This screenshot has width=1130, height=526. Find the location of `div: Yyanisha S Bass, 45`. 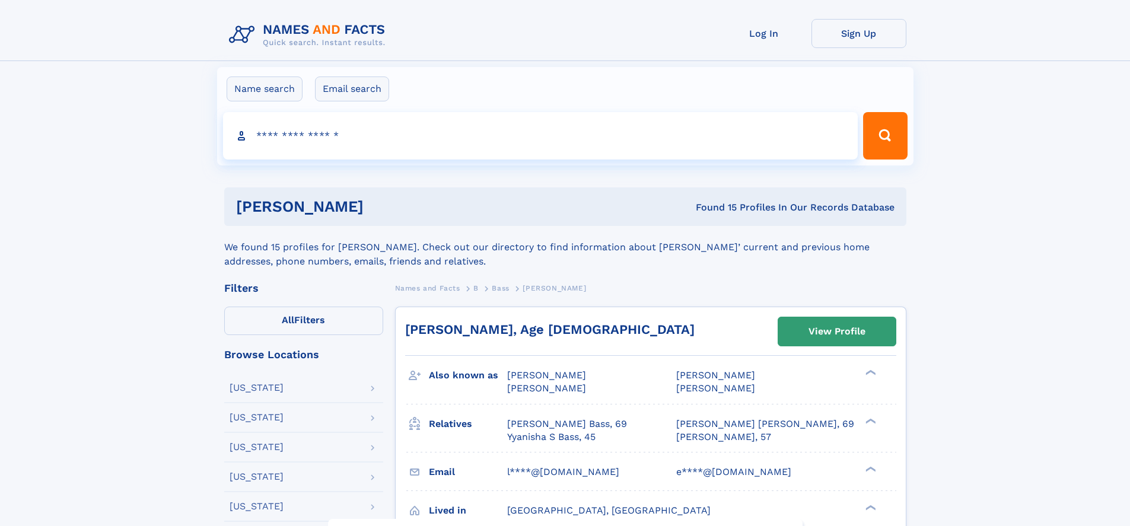

div: Yyanisha S Bass, 45 is located at coordinates (551, 437).